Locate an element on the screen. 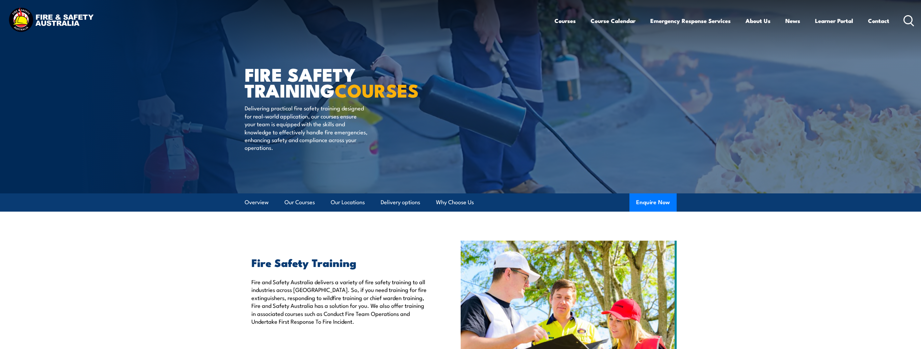 The height and width of the screenshot is (349, 921). a: Our Courses is located at coordinates (300, 202).